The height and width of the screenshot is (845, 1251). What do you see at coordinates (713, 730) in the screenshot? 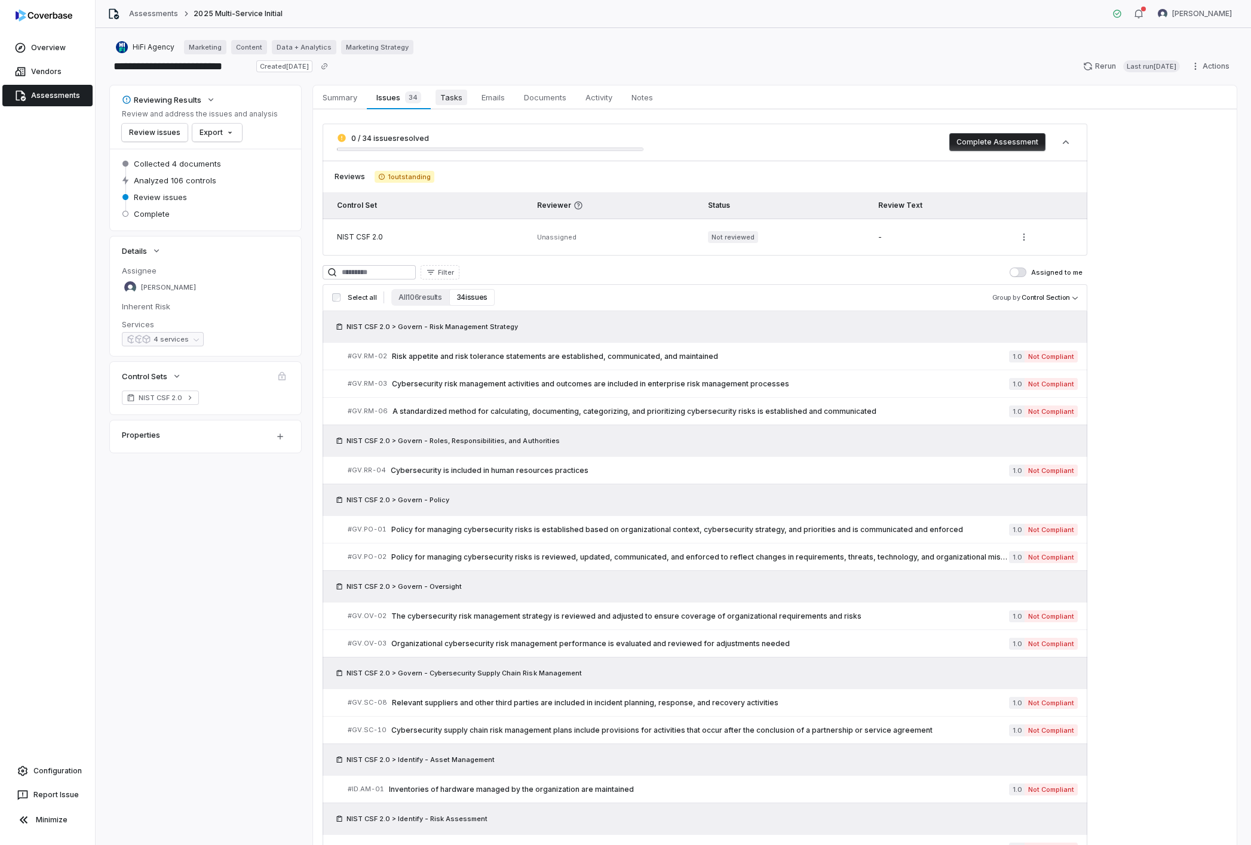
I see `a: #GV.SC-10Cybersecurity supply chain risk management plans include provisions for activities that ...` at bounding box center [713, 730].